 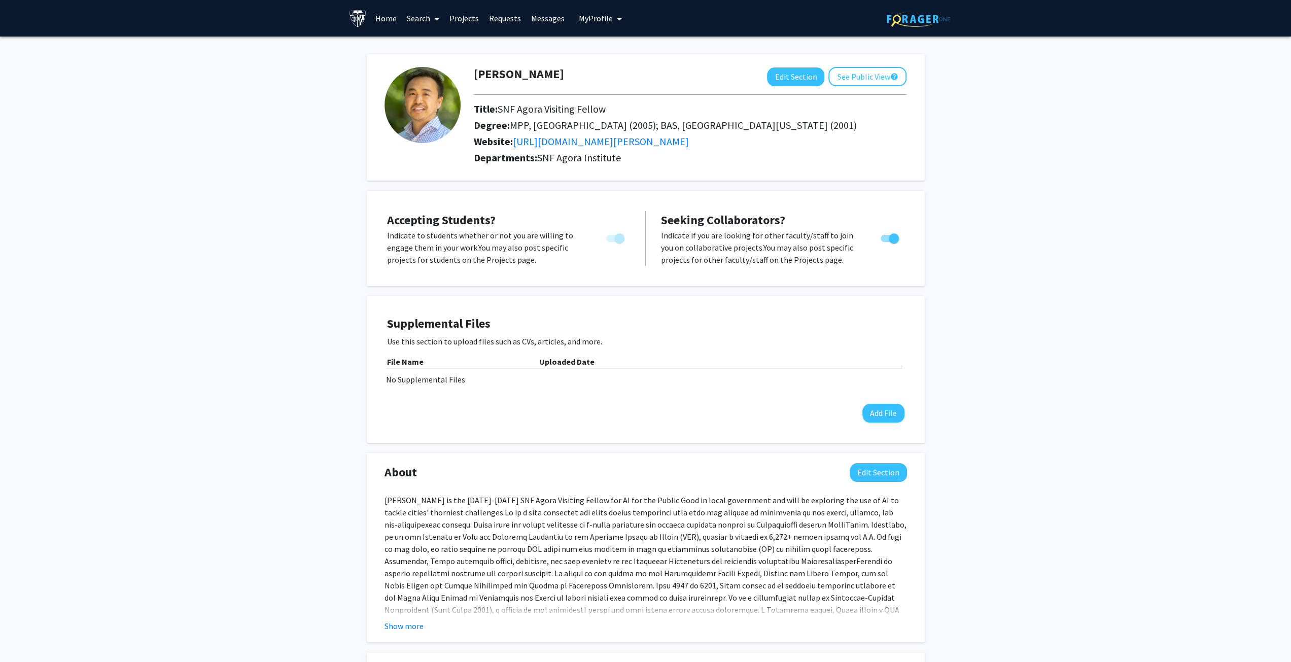 I want to click on a: Messages, so click(x=548, y=18).